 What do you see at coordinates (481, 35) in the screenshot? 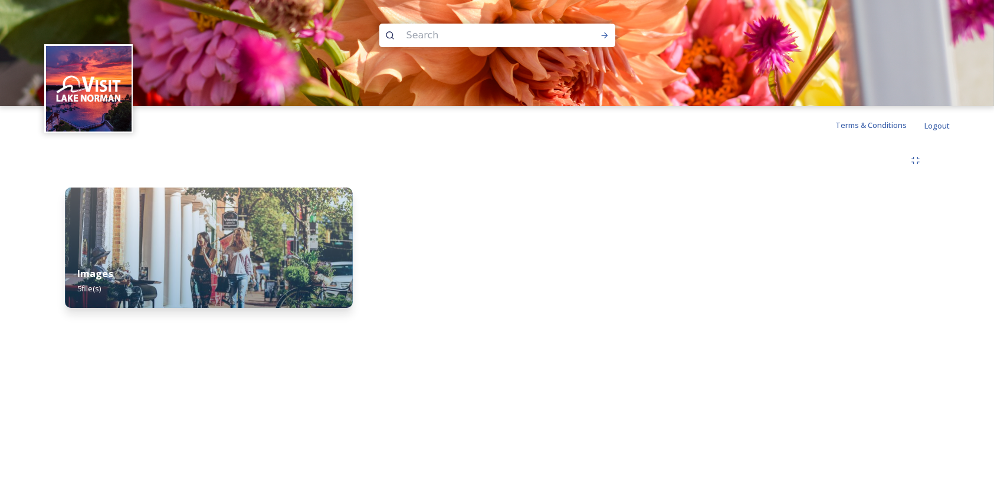
I see `input: Search` at bounding box center [481, 35].